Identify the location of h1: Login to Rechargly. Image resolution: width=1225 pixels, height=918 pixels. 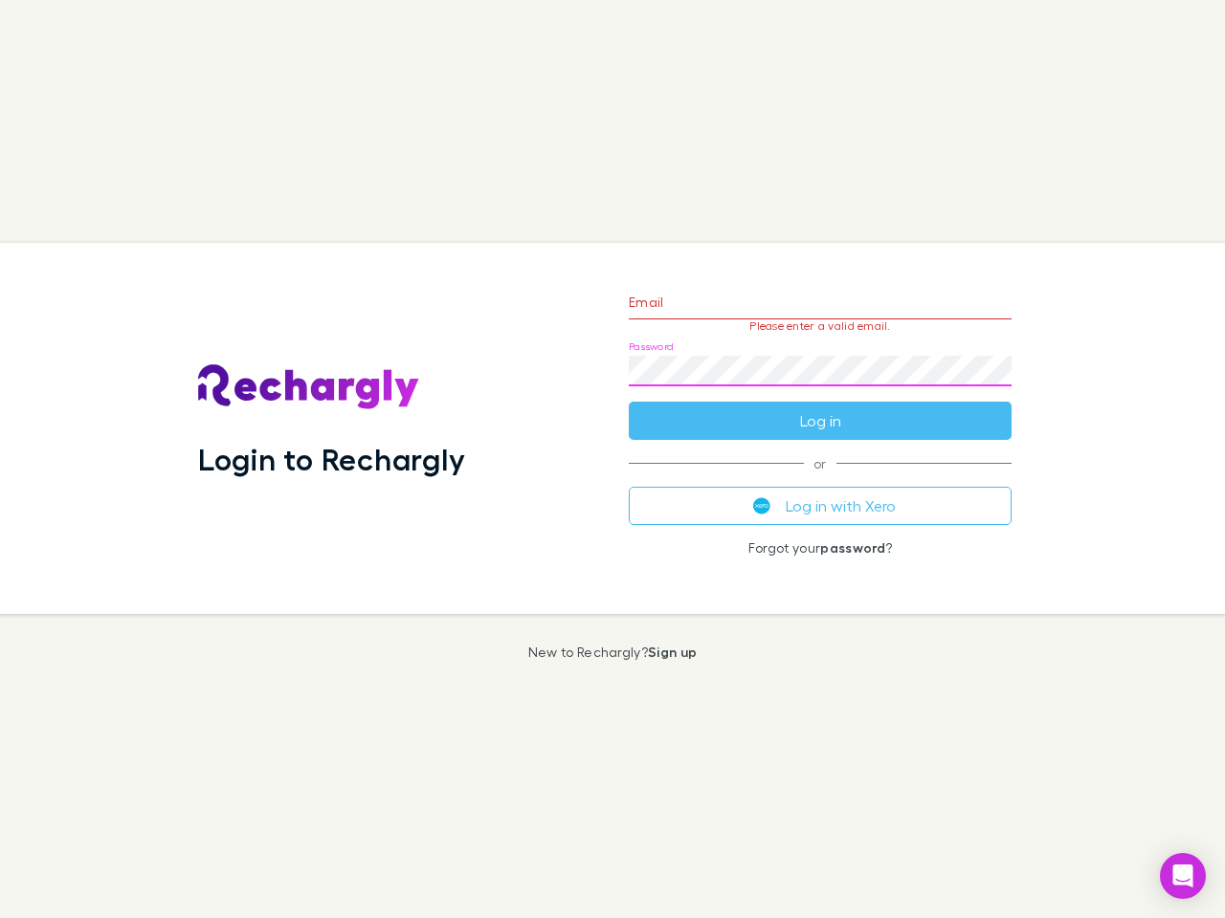
(331, 459).